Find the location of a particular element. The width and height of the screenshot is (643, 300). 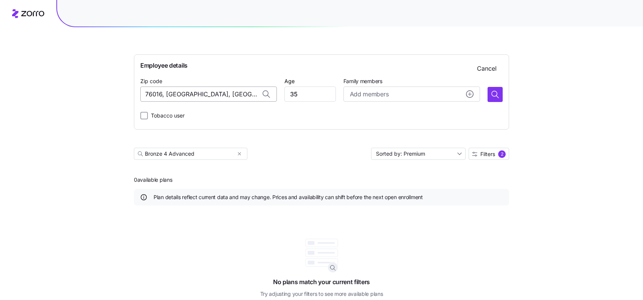

label: Zip code is located at coordinates (151, 81).